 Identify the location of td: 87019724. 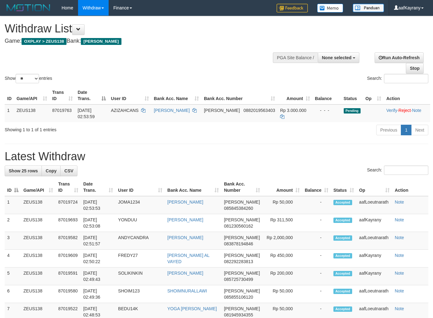
(68, 205).